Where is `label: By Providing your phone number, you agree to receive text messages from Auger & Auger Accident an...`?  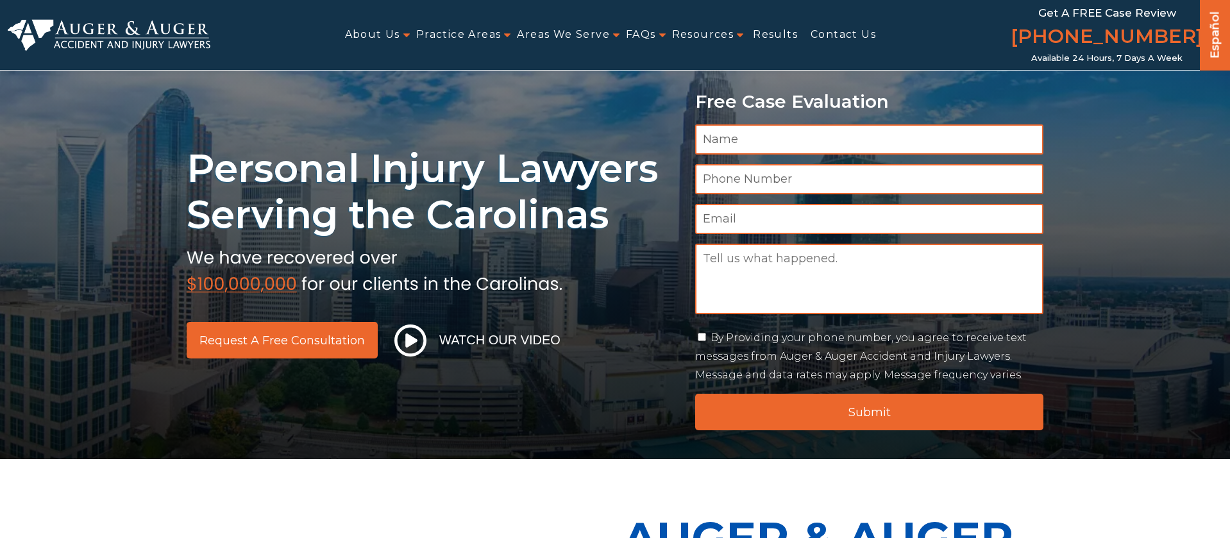
label: By Providing your phone number, you agree to receive text messages from Auger & Auger Accident an... is located at coordinates (861, 356).